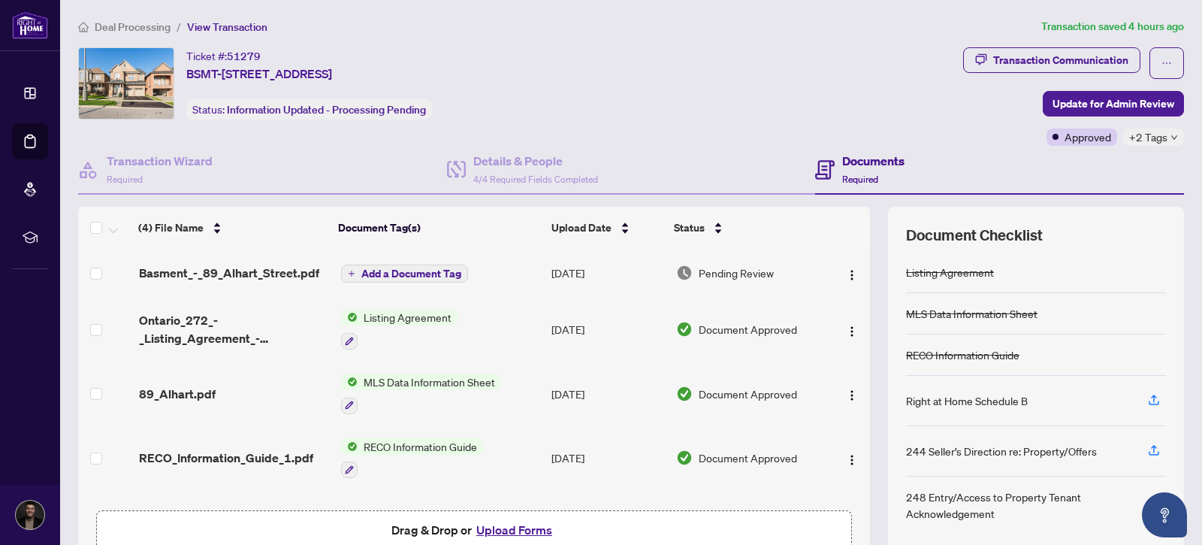 This screenshot has width=1202, height=545. I want to click on span: 4/4 Required Fields Completed, so click(536, 179).